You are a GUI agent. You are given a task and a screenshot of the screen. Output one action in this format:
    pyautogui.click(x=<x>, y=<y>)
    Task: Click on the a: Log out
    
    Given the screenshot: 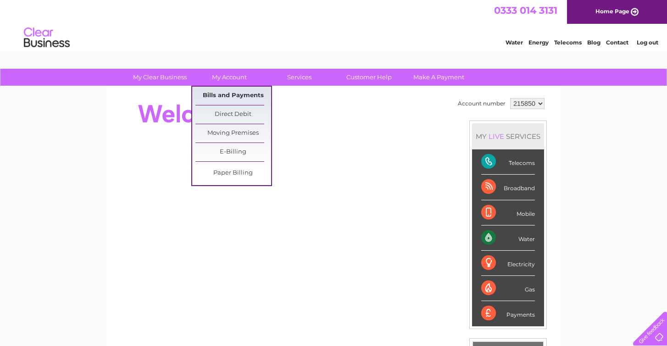 What is the action you would take?
    pyautogui.click(x=647, y=42)
    